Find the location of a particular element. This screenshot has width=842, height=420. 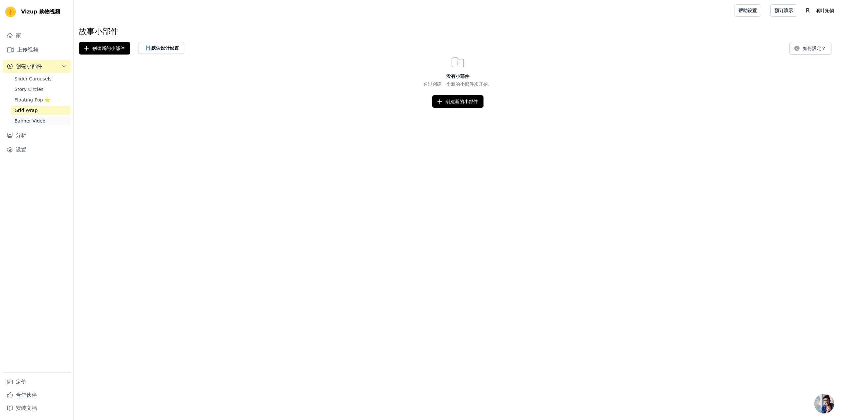

font: 家 is located at coordinates (18, 35).